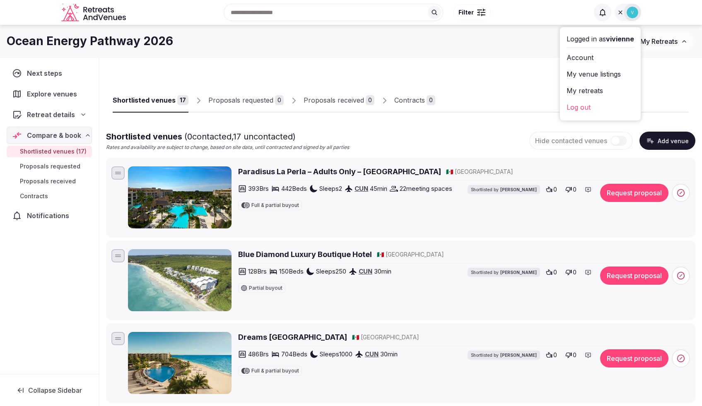 The image size is (702, 406). What do you see at coordinates (46, 73) in the screenshot?
I see `span: Next steps` at bounding box center [46, 73].